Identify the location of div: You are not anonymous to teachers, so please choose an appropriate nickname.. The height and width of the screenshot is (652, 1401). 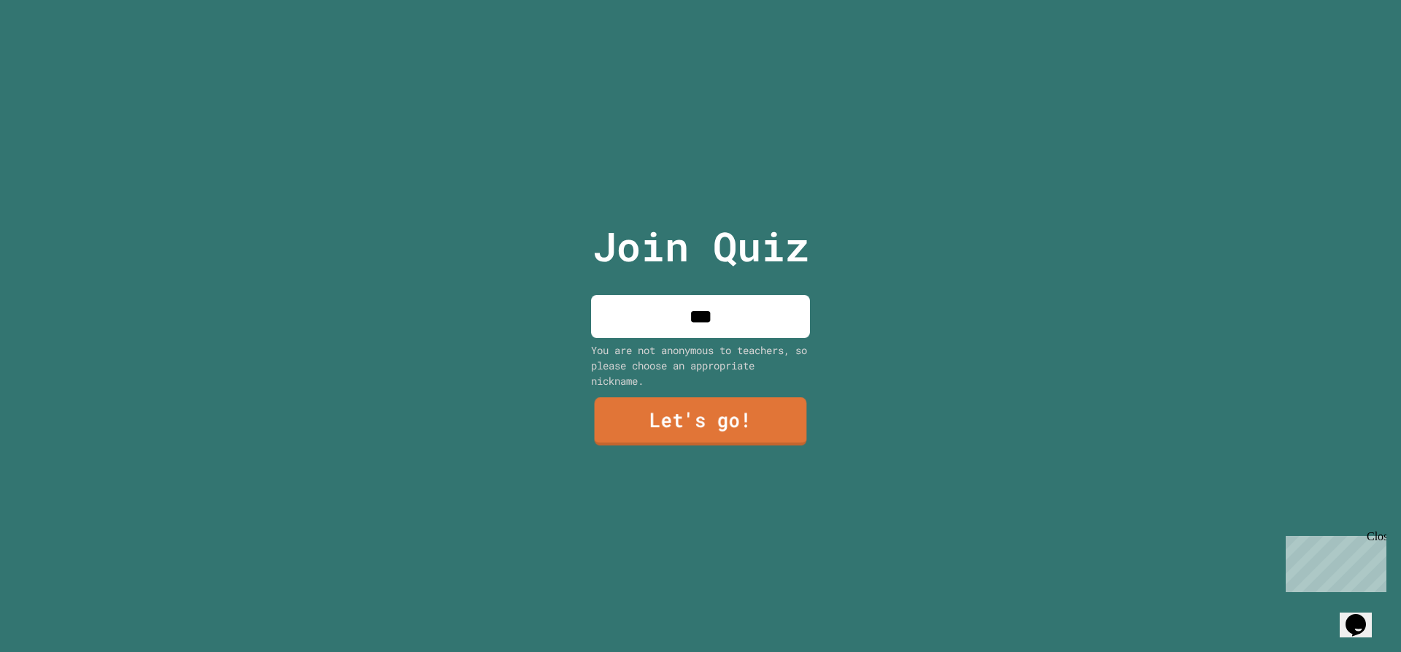
(700, 365).